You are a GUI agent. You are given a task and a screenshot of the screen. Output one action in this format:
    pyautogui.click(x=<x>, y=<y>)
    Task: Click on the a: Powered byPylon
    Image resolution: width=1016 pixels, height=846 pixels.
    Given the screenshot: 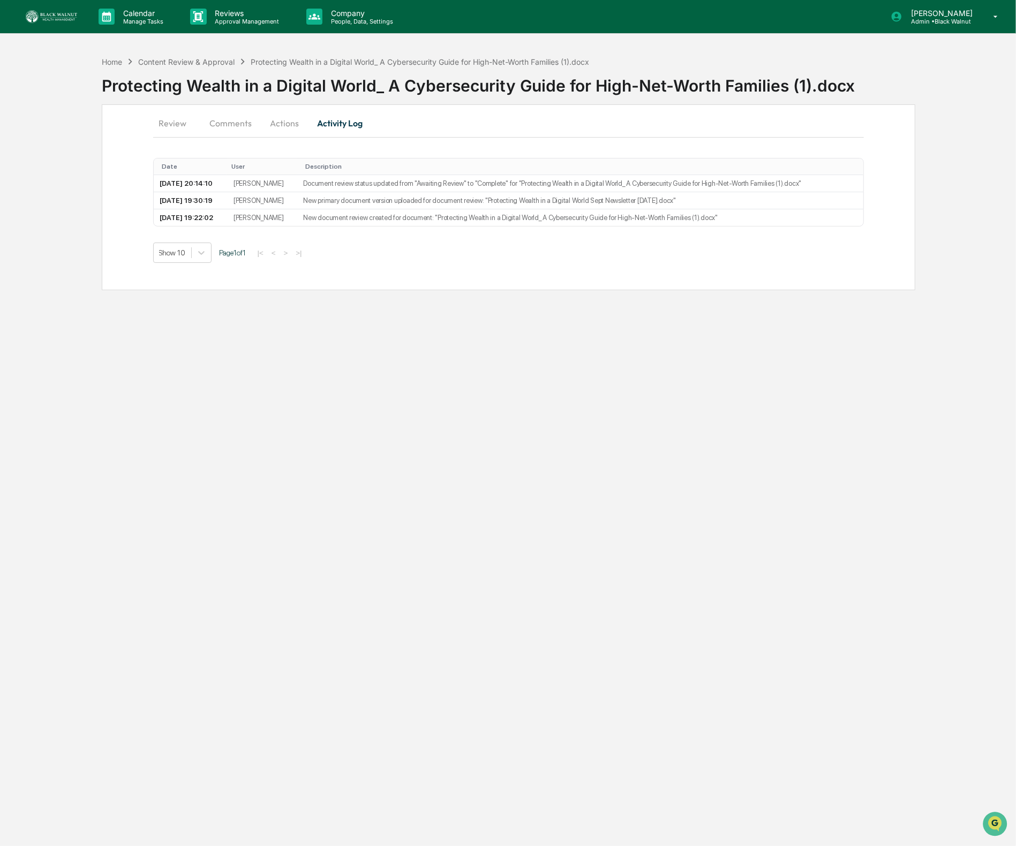 What is the action you would take?
    pyautogui.click(x=102, y=270)
    